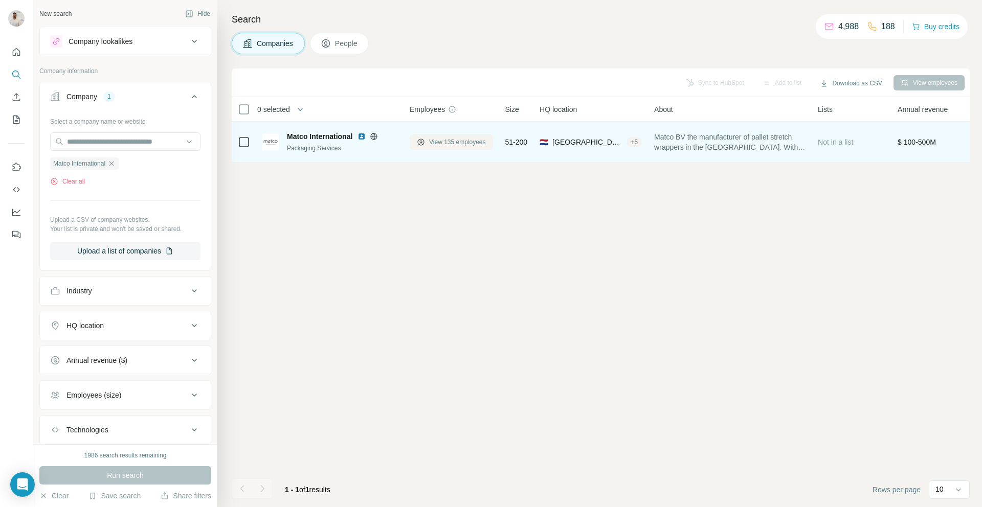 Image resolution: width=982 pixels, height=507 pixels. I want to click on p: 188, so click(888, 27).